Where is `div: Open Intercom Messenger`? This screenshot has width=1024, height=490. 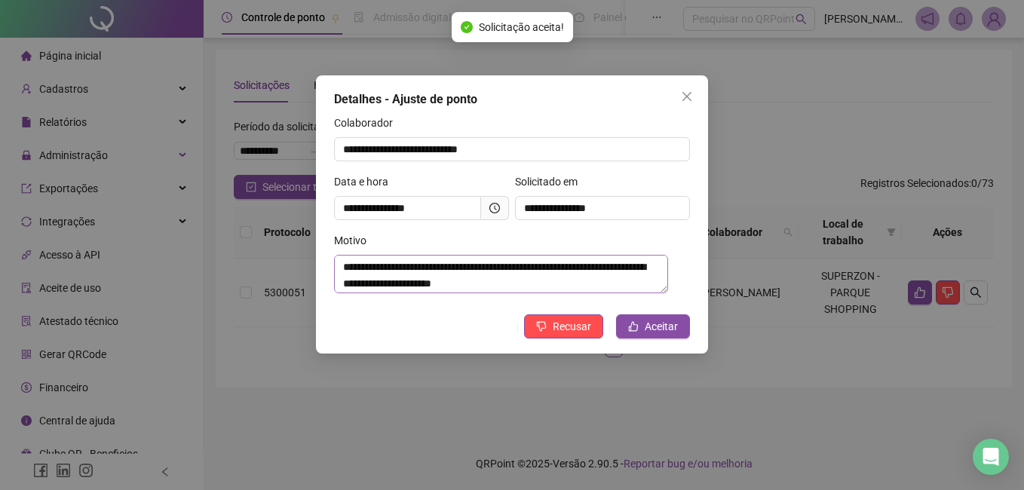 div: Open Intercom Messenger is located at coordinates (990, 457).